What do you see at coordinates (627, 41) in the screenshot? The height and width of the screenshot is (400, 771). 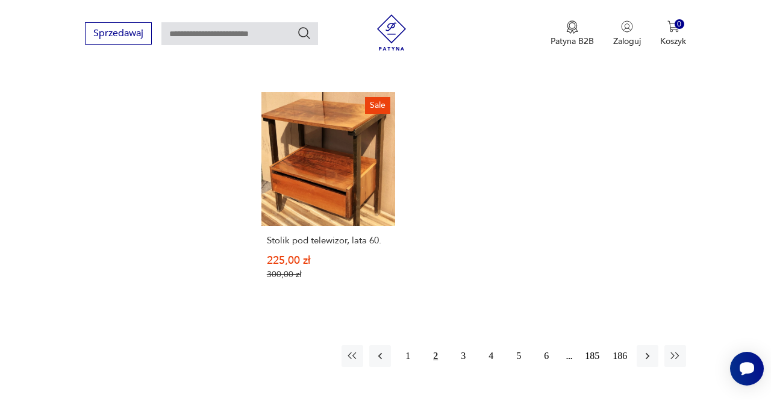 I see `p: Zaloguj` at bounding box center [627, 41].